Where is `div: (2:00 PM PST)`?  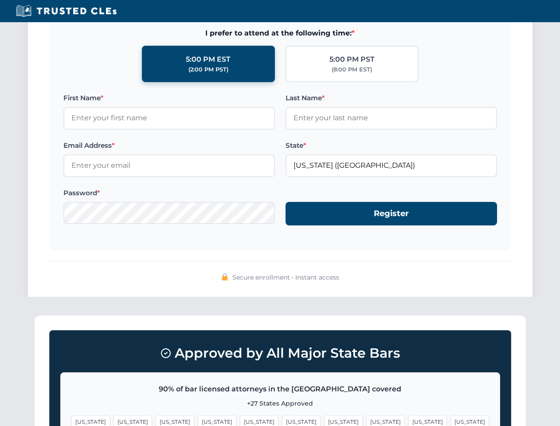
div: (2:00 PM PST) is located at coordinates (208, 70).